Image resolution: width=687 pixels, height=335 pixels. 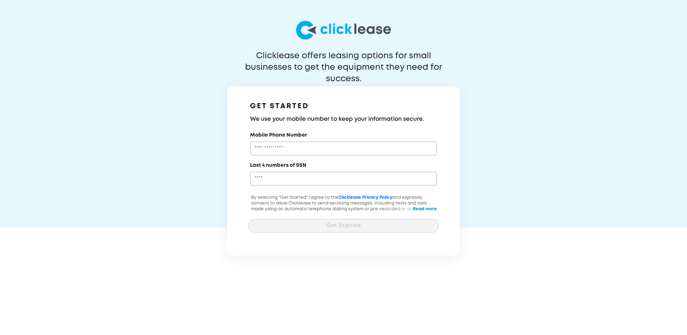 I want to click on label: Last 4 numbers of SSN, so click(x=278, y=165).